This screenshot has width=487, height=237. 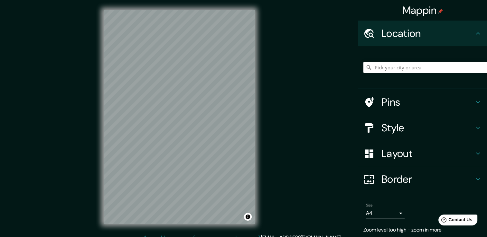 What do you see at coordinates (422, 230) in the screenshot?
I see `p: Zoom level too high - zoom in more` at bounding box center [422, 230].